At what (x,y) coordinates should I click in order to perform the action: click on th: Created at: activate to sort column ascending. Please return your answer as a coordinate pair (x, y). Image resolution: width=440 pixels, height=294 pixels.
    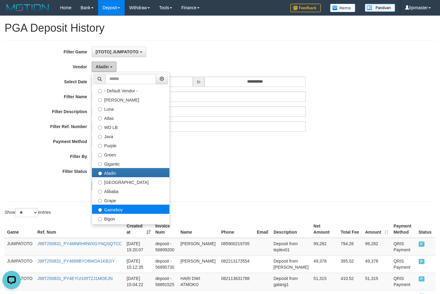
    Looking at the image, I should click on (138, 229).